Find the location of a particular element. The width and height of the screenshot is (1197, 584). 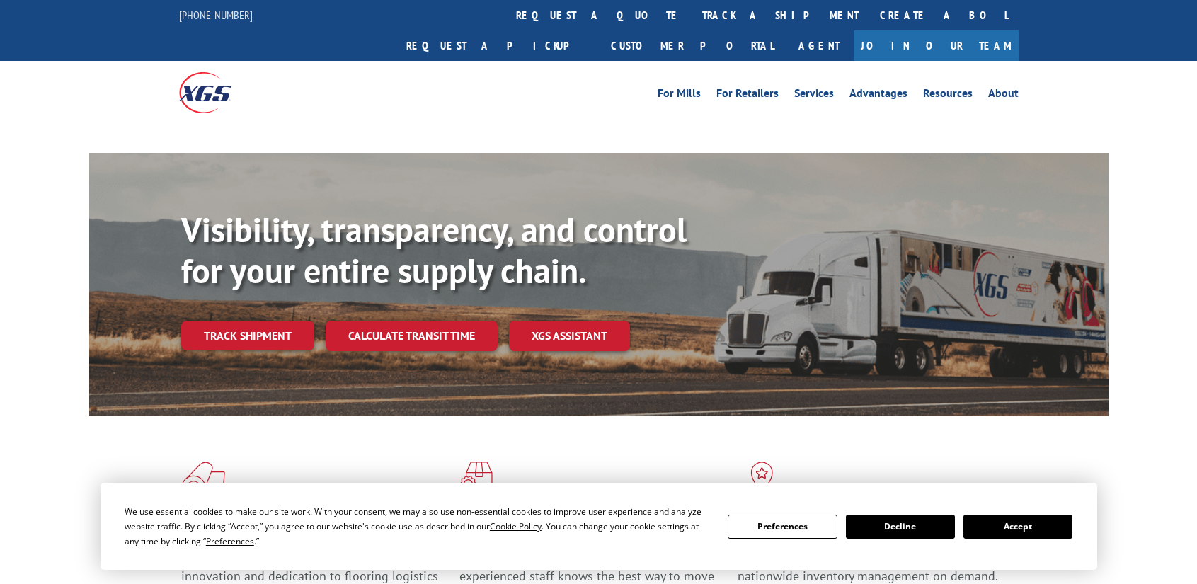

button: Decline is located at coordinates (901, 527).